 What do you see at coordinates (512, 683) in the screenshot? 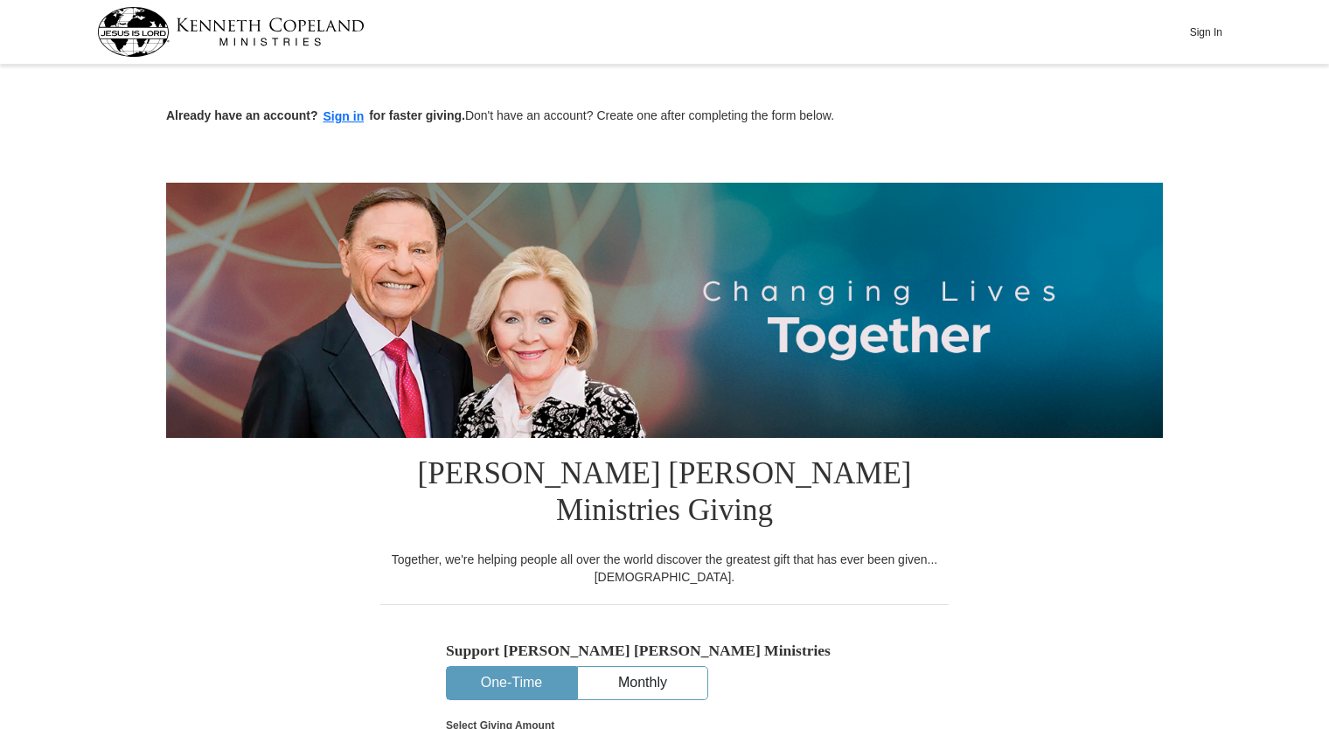
I see `button: One-Time` at bounding box center [512, 683].